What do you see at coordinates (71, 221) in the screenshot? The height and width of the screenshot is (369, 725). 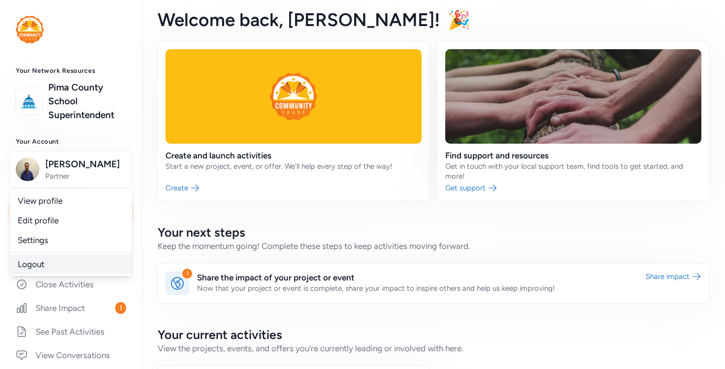 I see `a: Edit profile` at bounding box center [71, 221].